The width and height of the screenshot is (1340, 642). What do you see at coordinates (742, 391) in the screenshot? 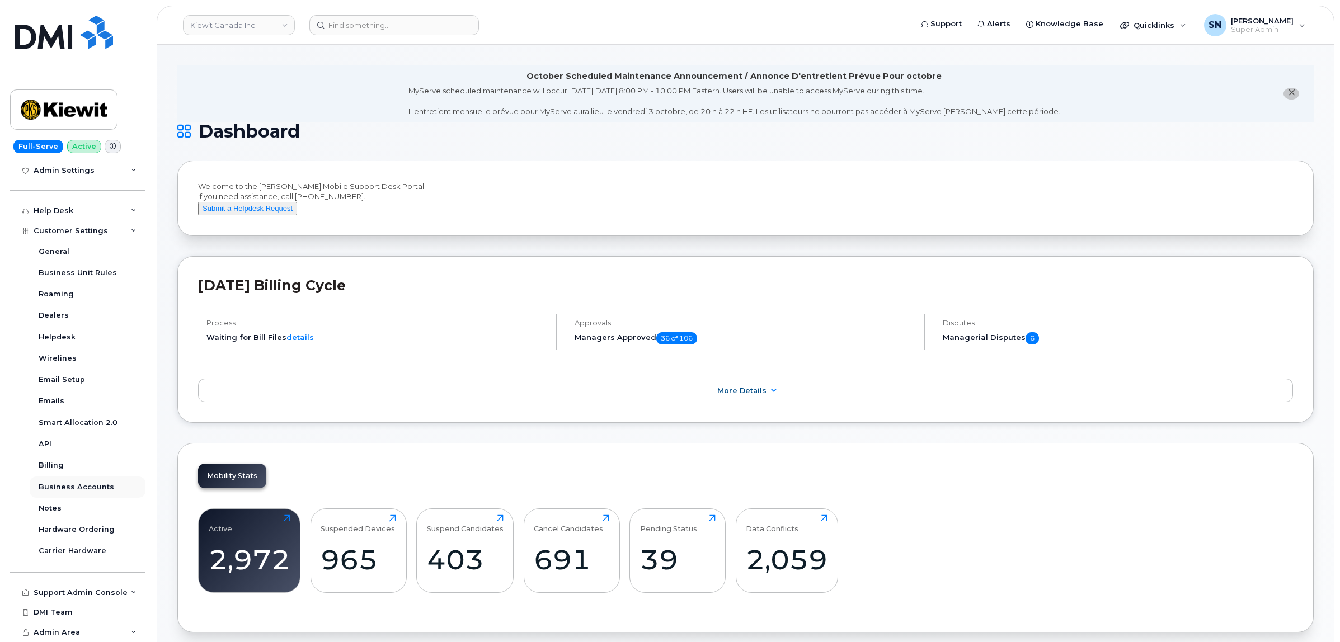
I see `span: More Details` at bounding box center [742, 391].